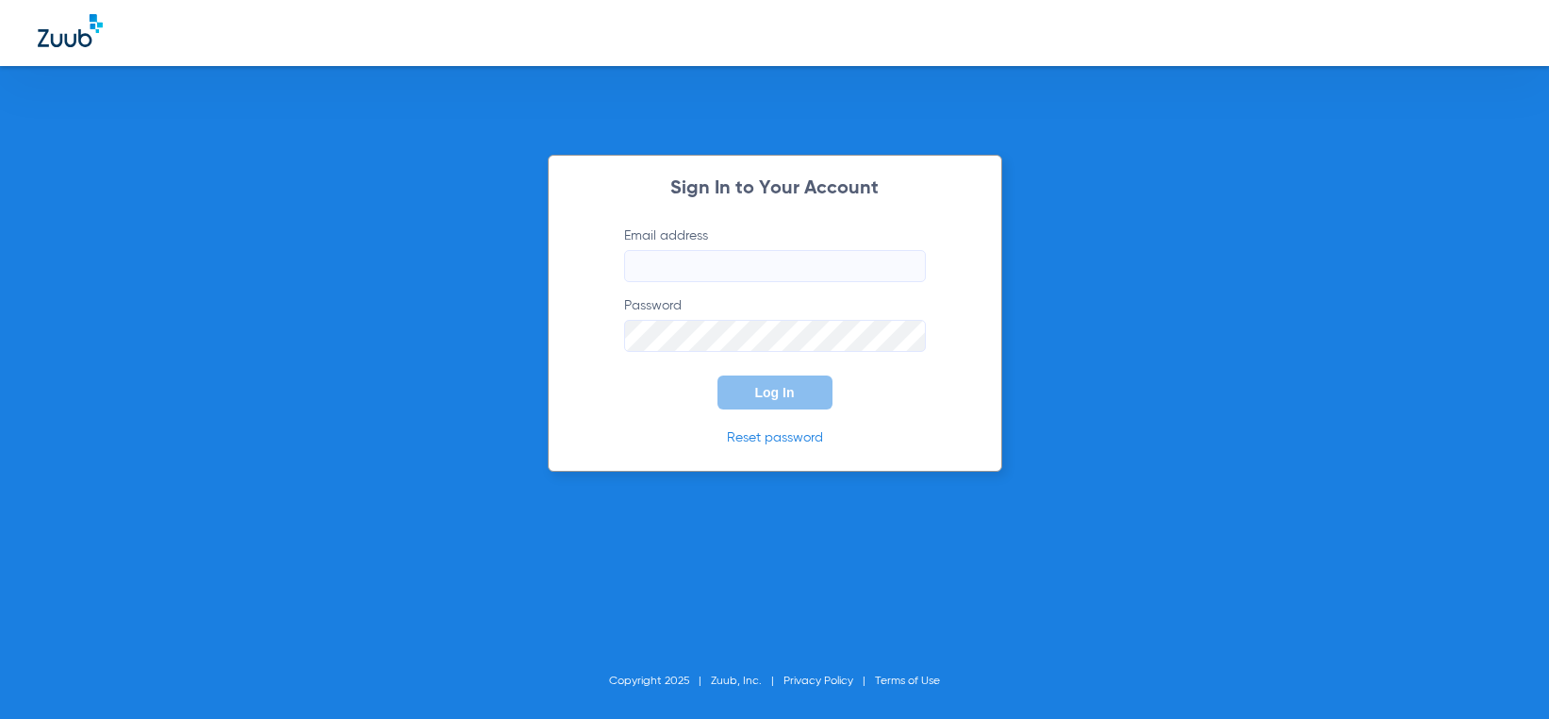  Describe the element at coordinates (660, 681) in the screenshot. I see `li: Copyright 2025` at that location.